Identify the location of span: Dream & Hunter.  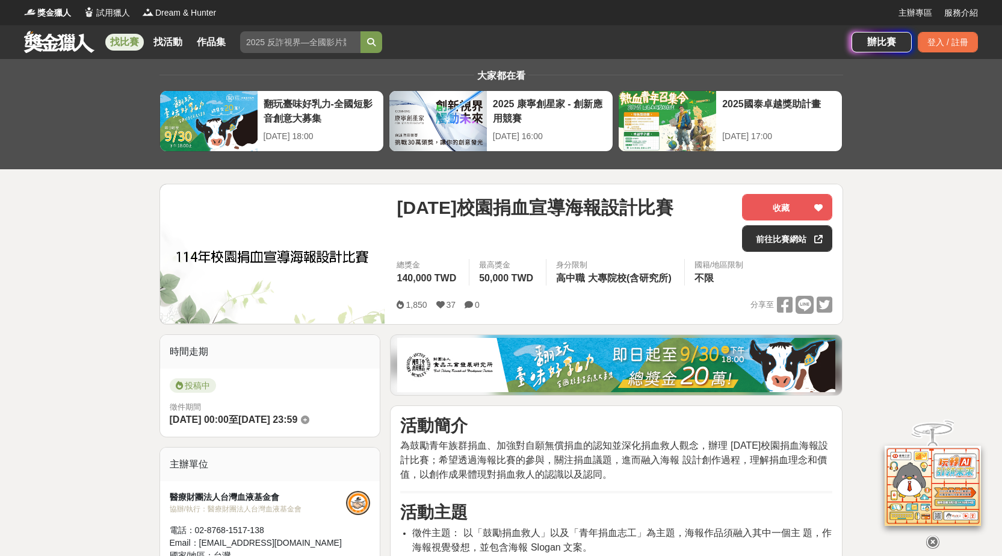
(185, 13).